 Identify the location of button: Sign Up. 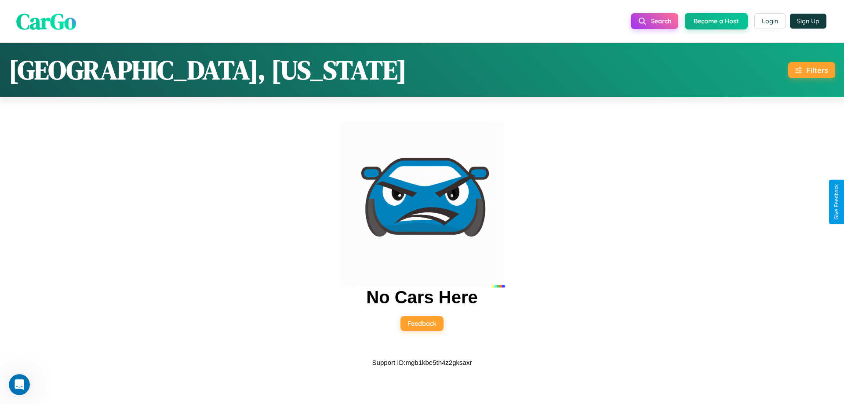
(808, 21).